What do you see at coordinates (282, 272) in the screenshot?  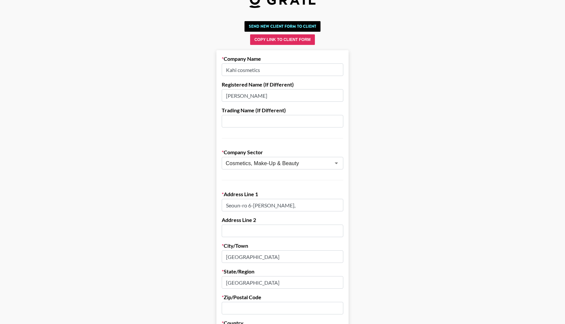 I see `label: State/Region` at bounding box center [282, 272].